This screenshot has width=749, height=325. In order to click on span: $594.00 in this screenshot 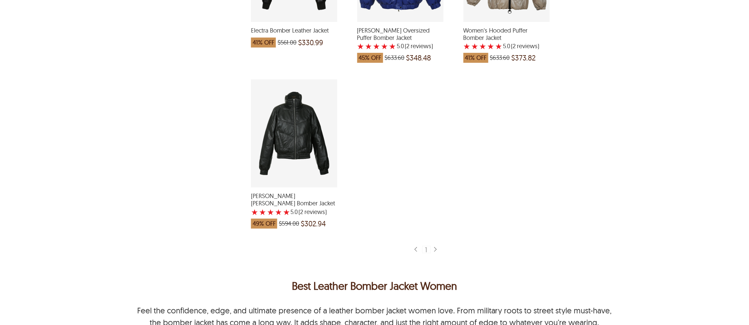, I will do `click(289, 223)`.